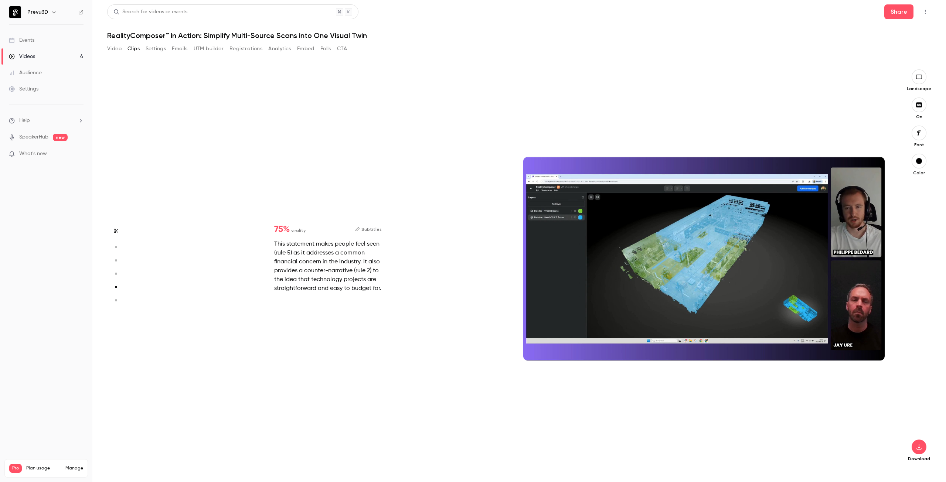 The width and height of the screenshot is (946, 482). What do you see at coordinates (16, 468) in the screenshot?
I see `span: Pro` at bounding box center [16, 468].